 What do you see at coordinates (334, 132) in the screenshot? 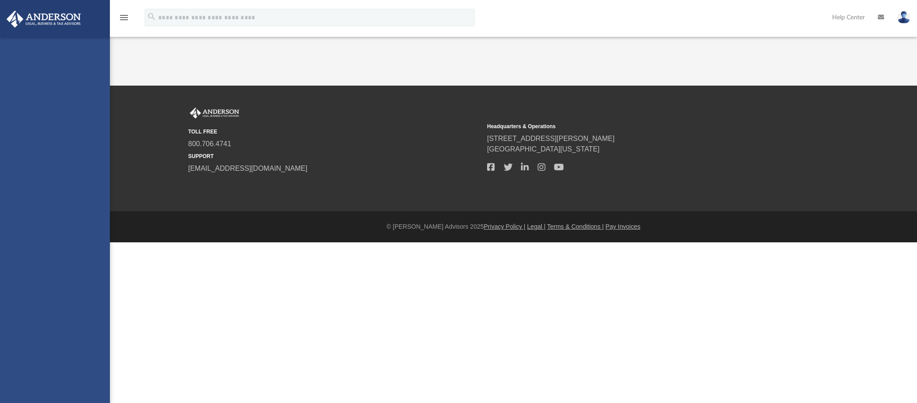
I see `small: TOLL FREE` at bounding box center [334, 132].